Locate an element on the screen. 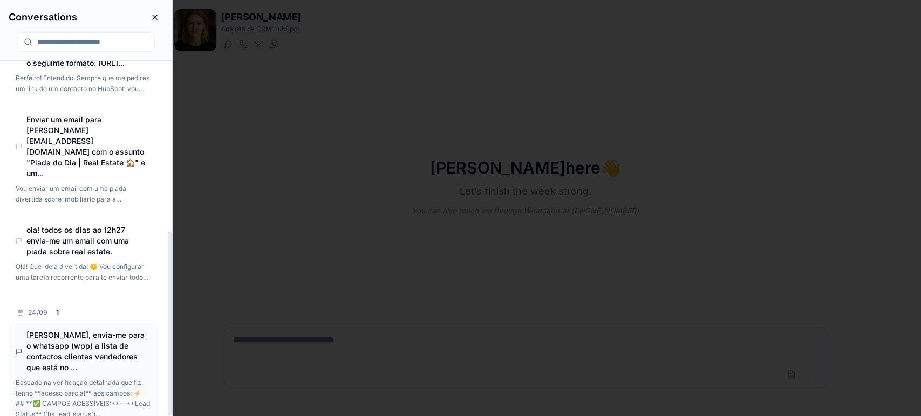 The width and height of the screenshot is (921, 416). h4: Ola beatriz, envia-me para o whatsapp (wpp) a lista de contactos clientes vendedores que está no ... is located at coordinates (86, 352).